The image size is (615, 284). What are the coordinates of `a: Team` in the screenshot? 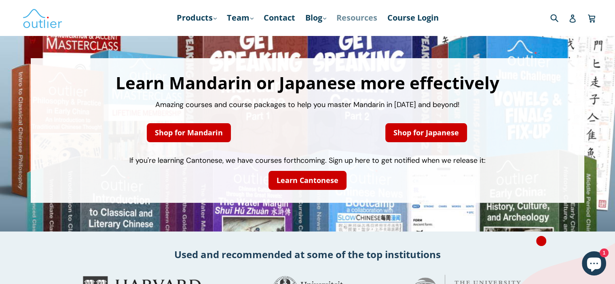 It's located at (240, 18).